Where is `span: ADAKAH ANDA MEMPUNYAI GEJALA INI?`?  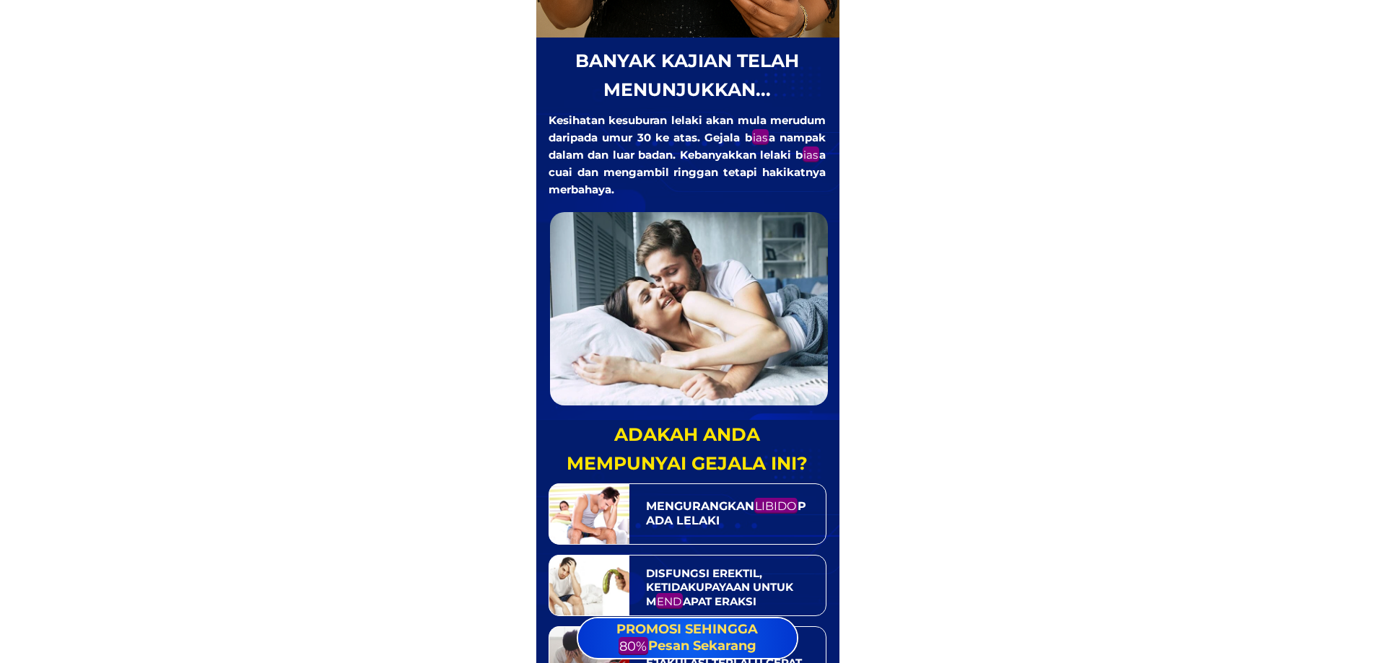 span: ADAKAH ANDA MEMPUNYAI GEJALA INI? is located at coordinates (687, 449).